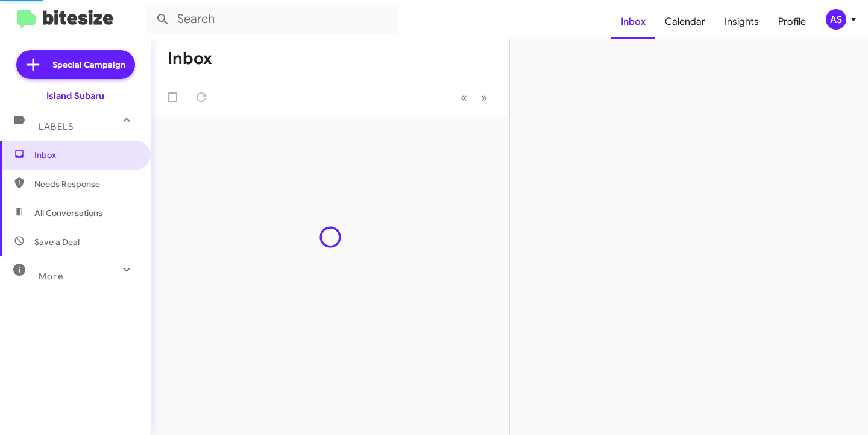  Describe the element at coordinates (89, 65) in the screenshot. I see `span: Special Campaign` at that location.